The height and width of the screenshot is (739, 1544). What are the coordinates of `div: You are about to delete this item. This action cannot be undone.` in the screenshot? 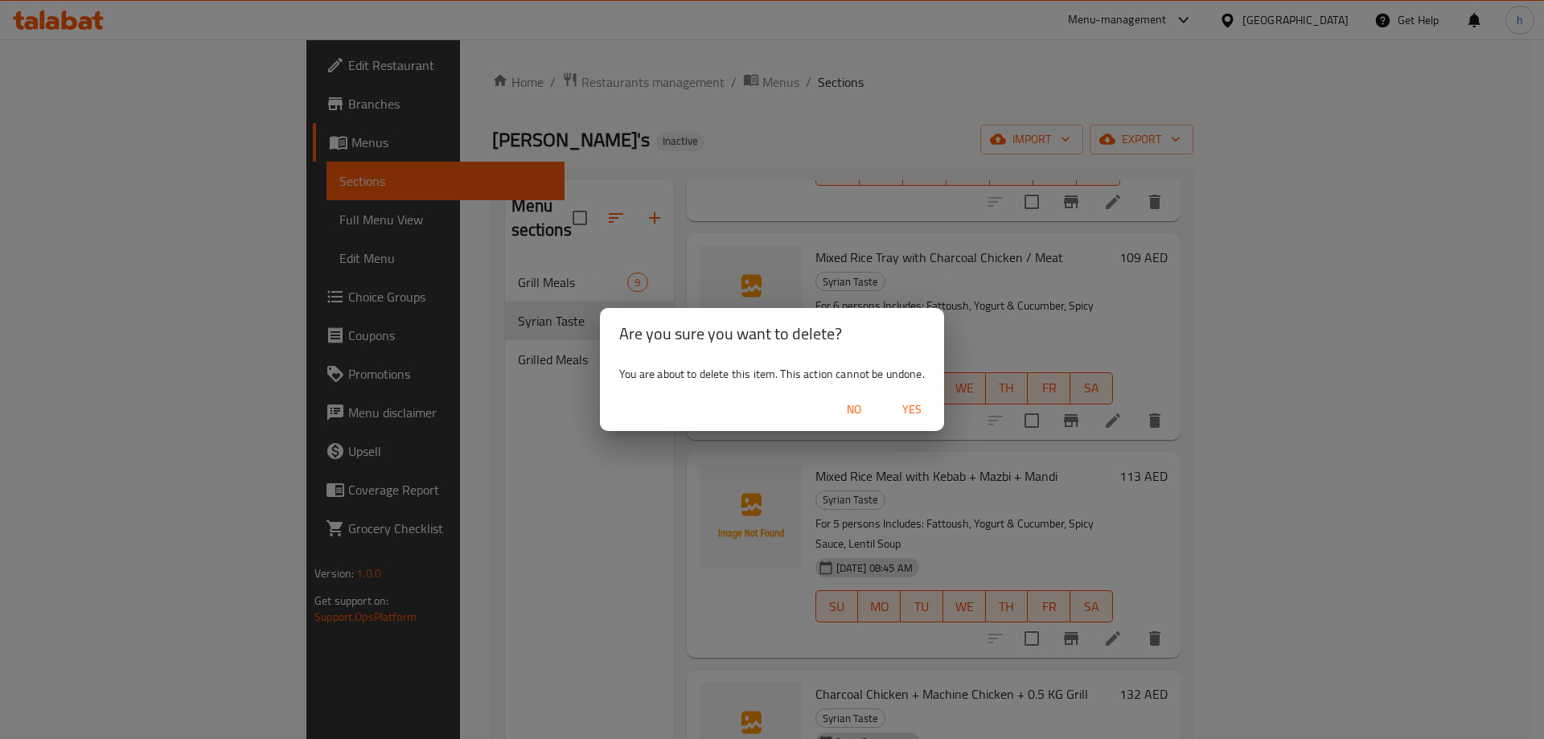 It's located at (772, 374).